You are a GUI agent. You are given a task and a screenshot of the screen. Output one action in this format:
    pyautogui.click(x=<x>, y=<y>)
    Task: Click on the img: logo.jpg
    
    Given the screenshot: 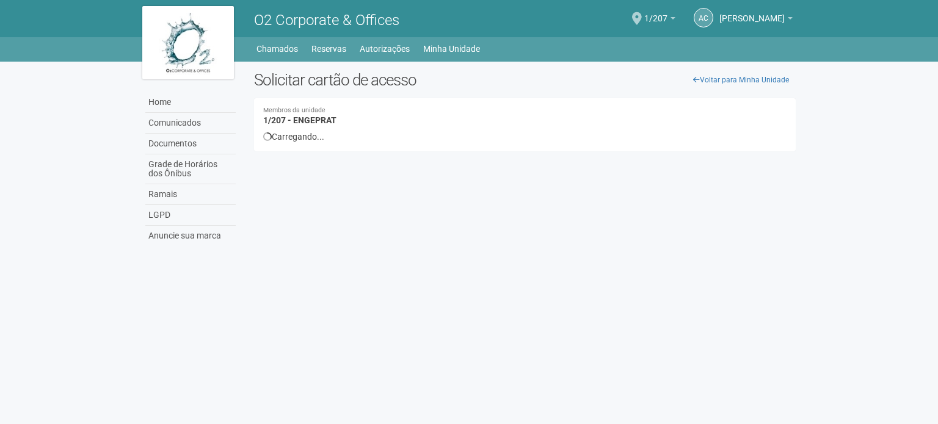 What is the action you would take?
    pyautogui.click(x=188, y=43)
    